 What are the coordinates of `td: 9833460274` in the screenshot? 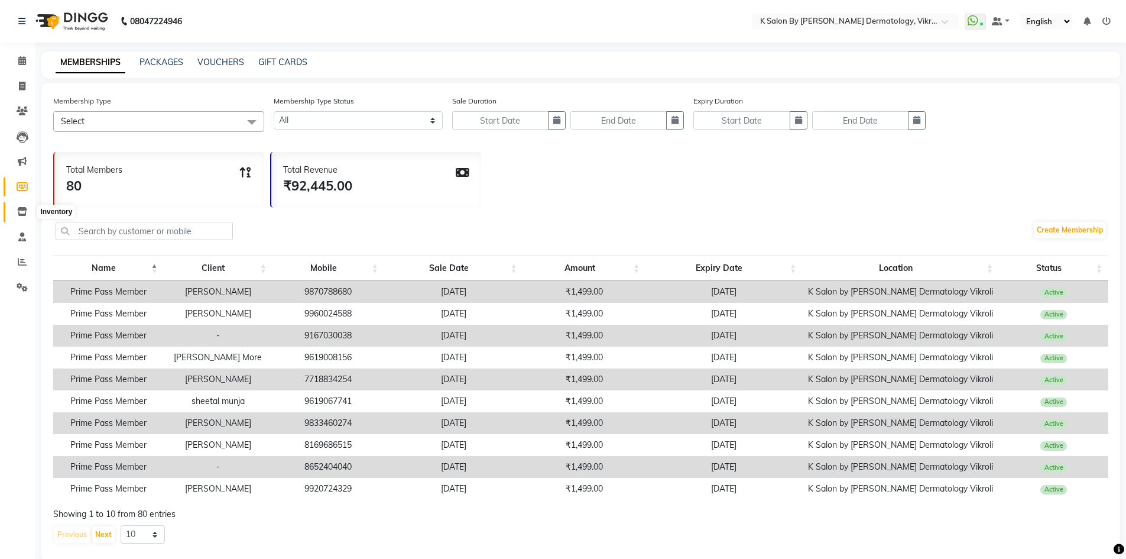 It's located at (328, 423).